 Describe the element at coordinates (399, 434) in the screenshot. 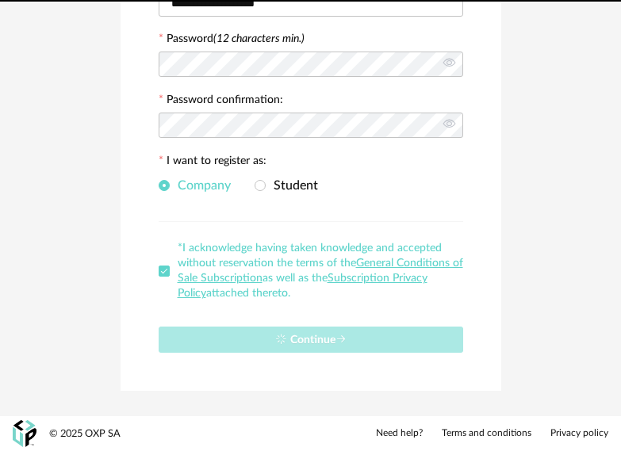

I see `a: Need help?` at that location.